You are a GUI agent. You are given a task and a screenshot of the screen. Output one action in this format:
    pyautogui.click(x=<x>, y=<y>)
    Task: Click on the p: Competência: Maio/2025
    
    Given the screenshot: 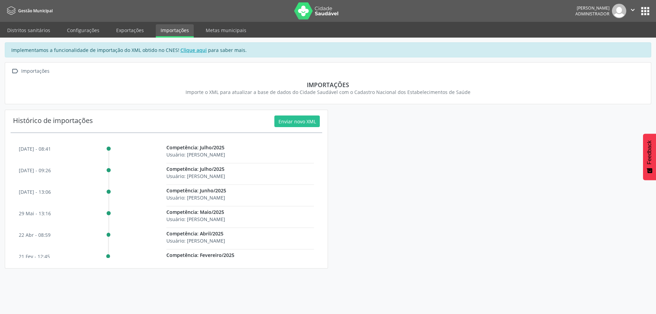 What is the action you would take?
    pyautogui.click(x=240, y=212)
    